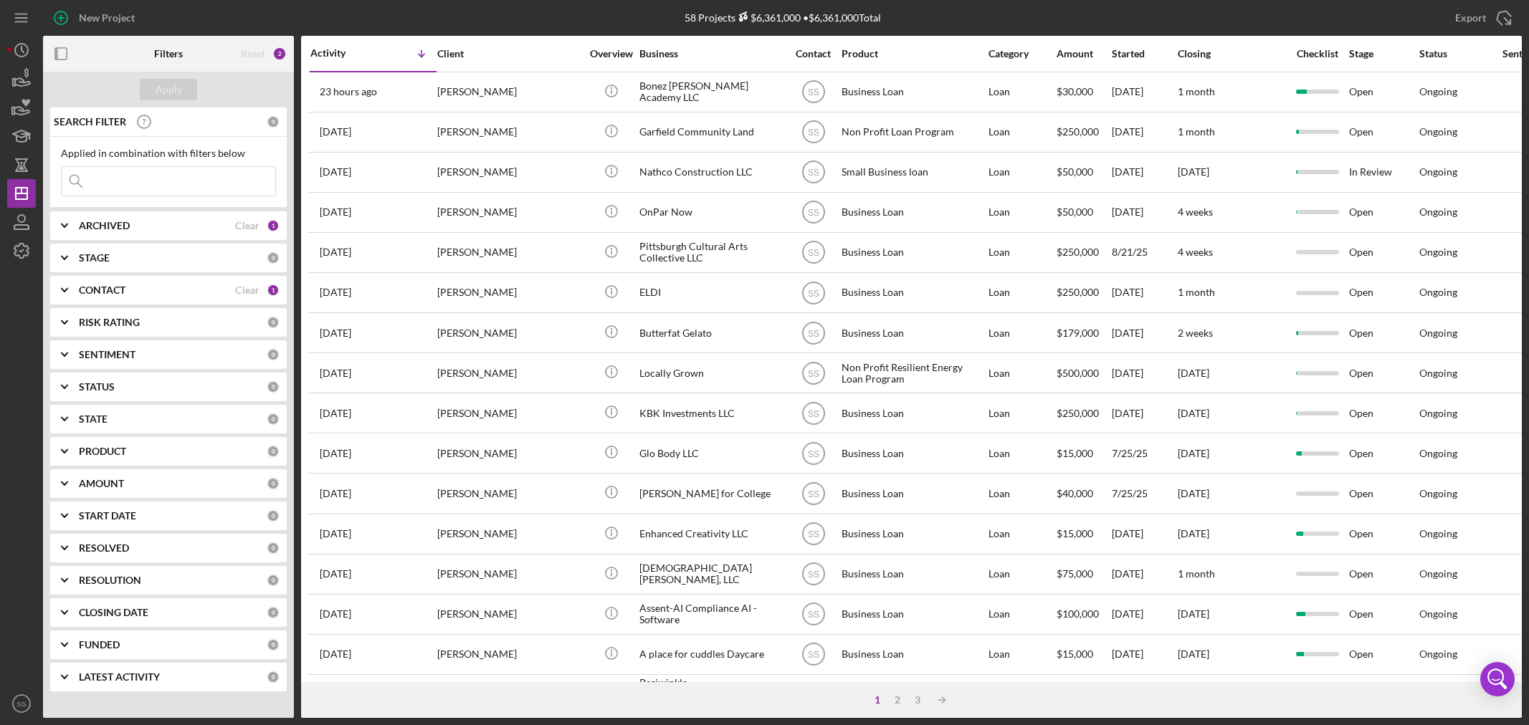 This screenshot has height=725, width=1529. What do you see at coordinates (335, 373) in the screenshot?
I see `time: 2025-08-18 21:17` at bounding box center [335, 373].